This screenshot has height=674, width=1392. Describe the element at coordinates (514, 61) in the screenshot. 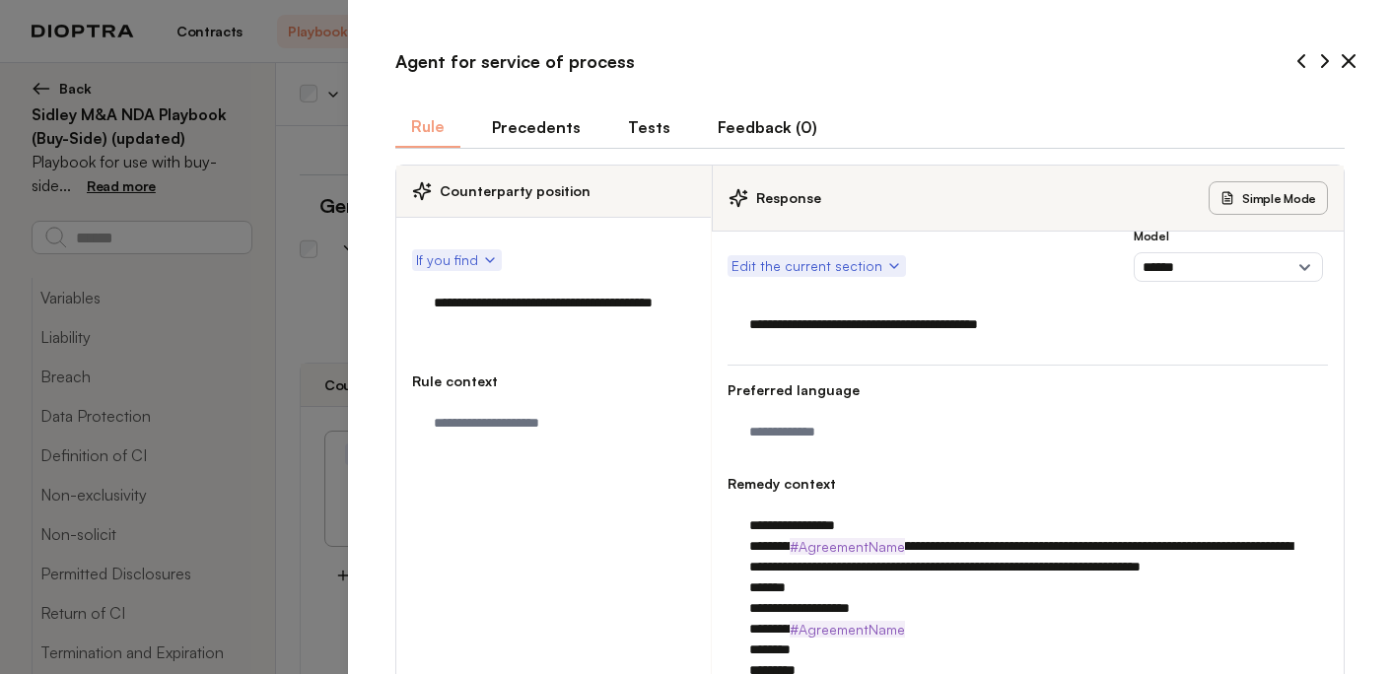

I see `h3: Agent for service of process` at that location.